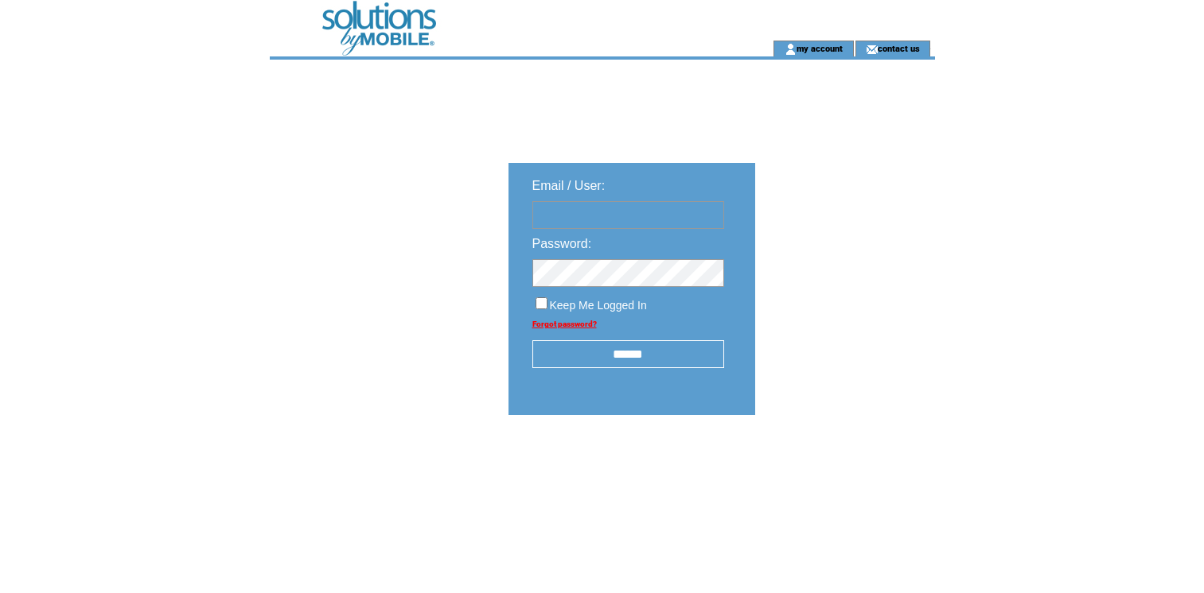 This screenshot has height=593, width=1204. What do you see at coordinates (790, 49) in the screenshot?
I see `img: account_icon.gif;jsessionid=0D40C6448DCE7B9B5591F5839574160F` at bounding box center [790, 49].